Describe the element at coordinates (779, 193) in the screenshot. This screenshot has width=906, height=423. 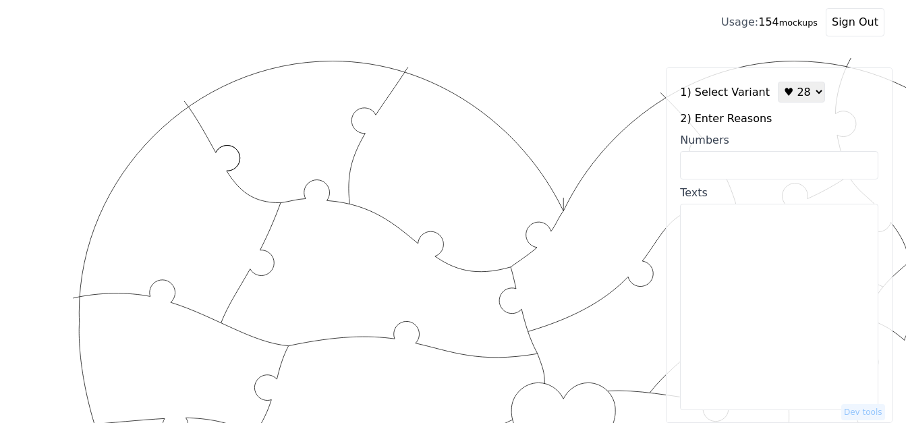
I see `div: Texts` at that location.